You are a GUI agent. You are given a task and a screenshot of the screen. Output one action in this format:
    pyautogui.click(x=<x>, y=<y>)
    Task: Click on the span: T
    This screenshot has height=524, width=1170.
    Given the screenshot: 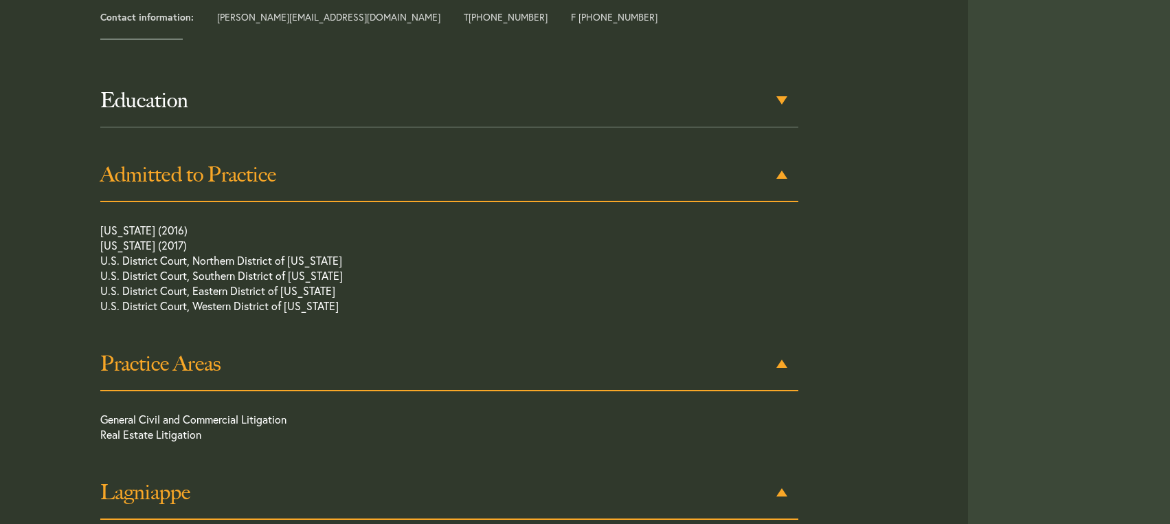 What is the action you would take?
    pyautogui.click(x=506, y=17)
    